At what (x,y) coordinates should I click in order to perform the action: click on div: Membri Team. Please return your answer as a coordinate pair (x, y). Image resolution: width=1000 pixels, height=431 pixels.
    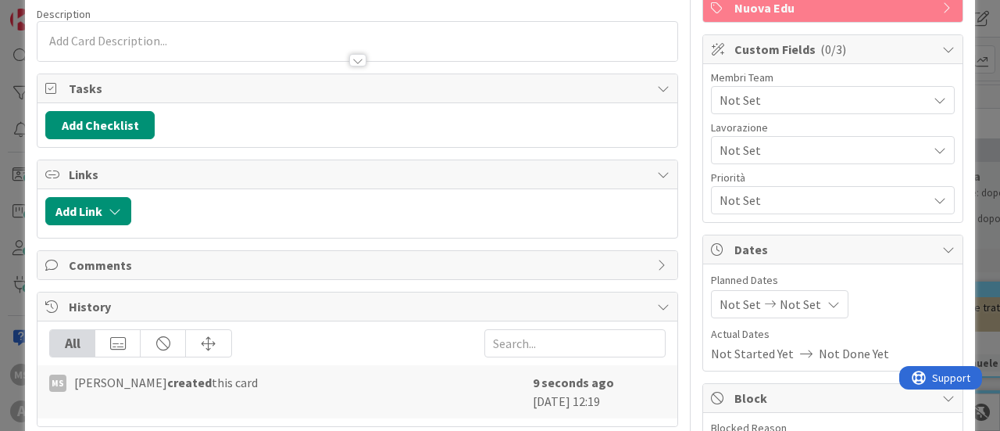
    Looking at the image, I should click on (833, 77).